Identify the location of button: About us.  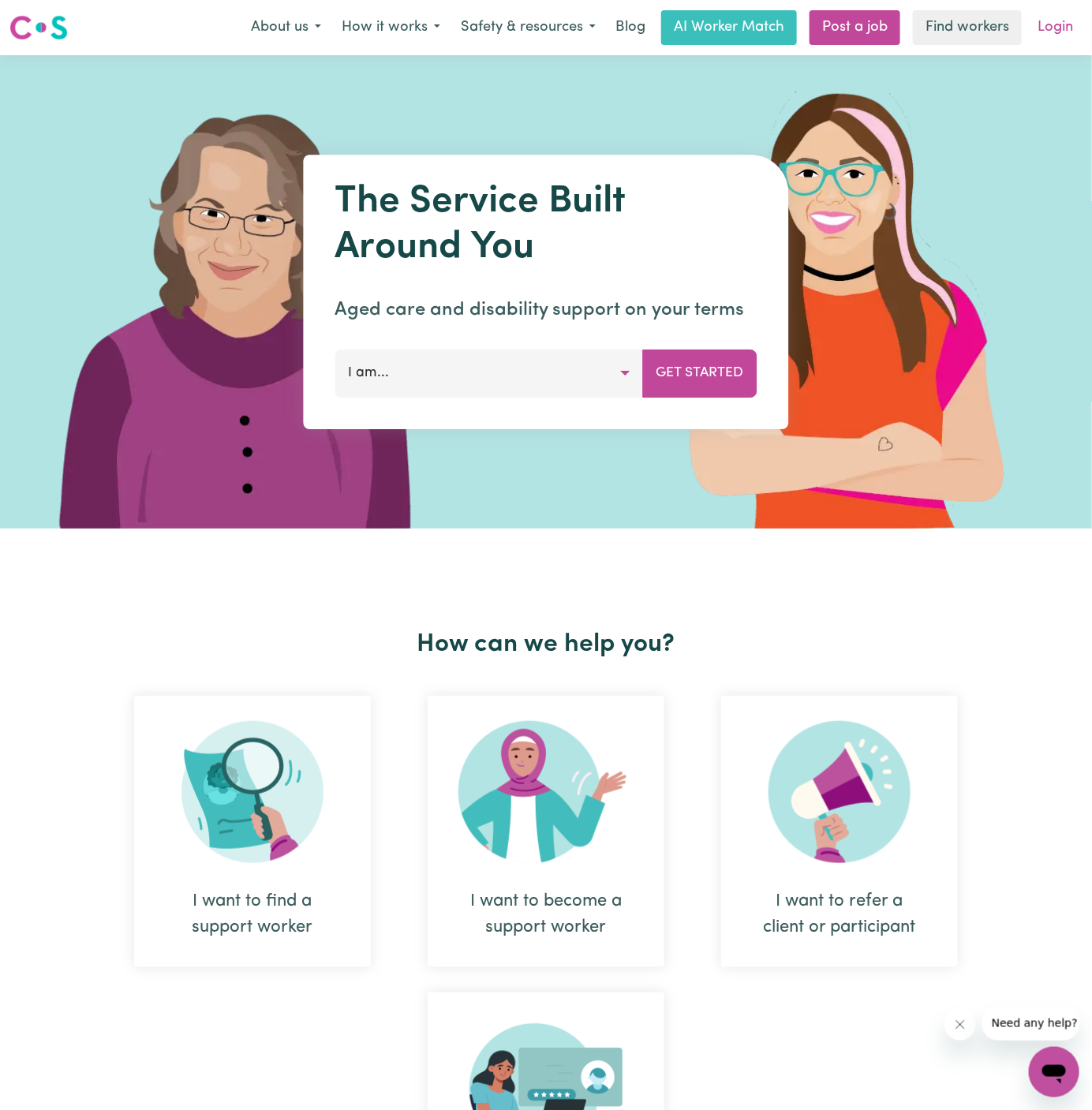
(285, 28).